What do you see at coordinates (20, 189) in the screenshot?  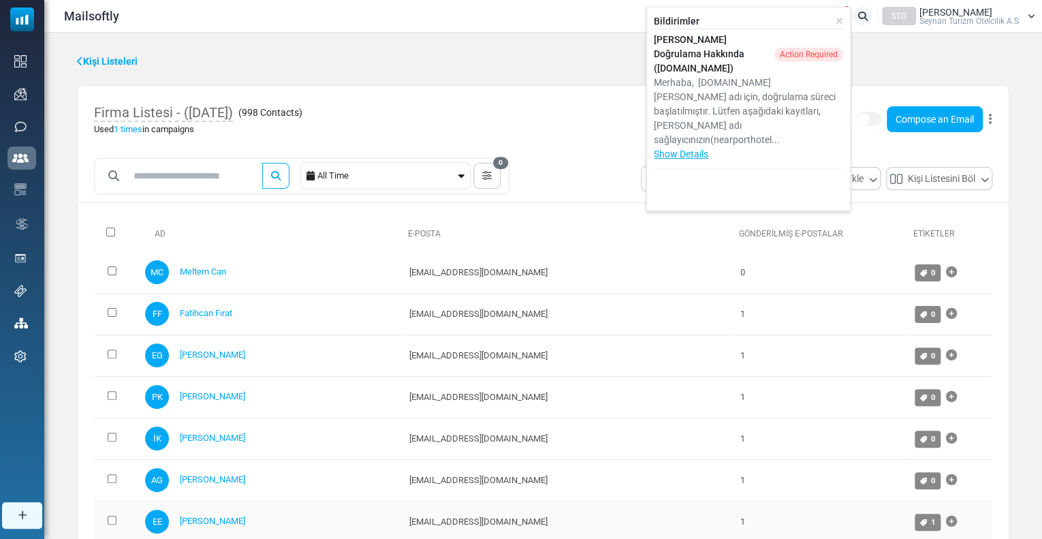 I see `img: email-templates-icon.svg` at bounding box center [20, 189].